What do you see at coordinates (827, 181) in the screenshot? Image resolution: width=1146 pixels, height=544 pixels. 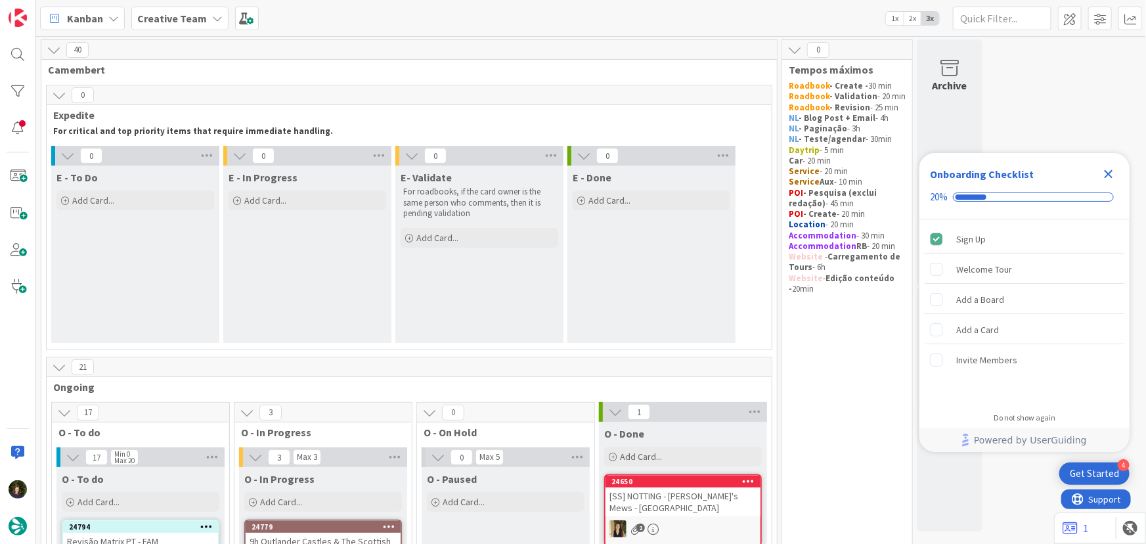 I see `strong: Aux` at bounding box center [827, 181].